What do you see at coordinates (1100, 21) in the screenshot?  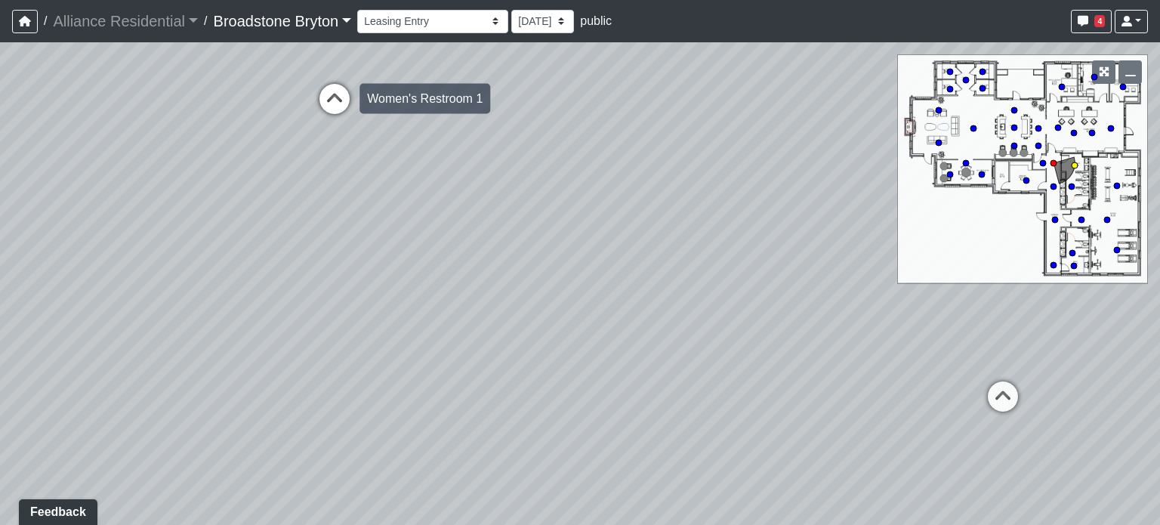 I see `span: 4` at bounding box center [1100, 21].